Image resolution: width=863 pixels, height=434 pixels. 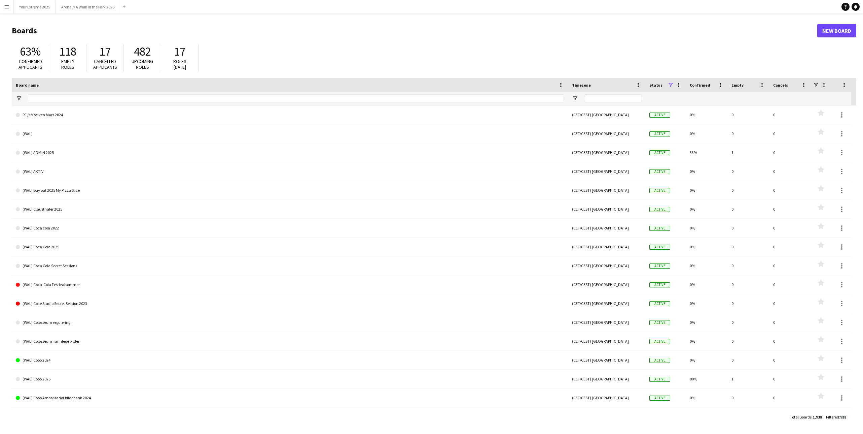 I want to click on span: Status, so click(x=656, y=85).